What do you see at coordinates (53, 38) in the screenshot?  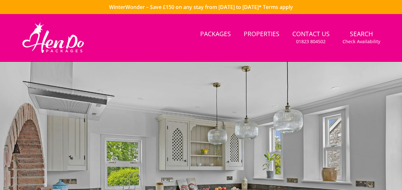 I see `img: Hen Do Packages` at bounding box center [53, 38].